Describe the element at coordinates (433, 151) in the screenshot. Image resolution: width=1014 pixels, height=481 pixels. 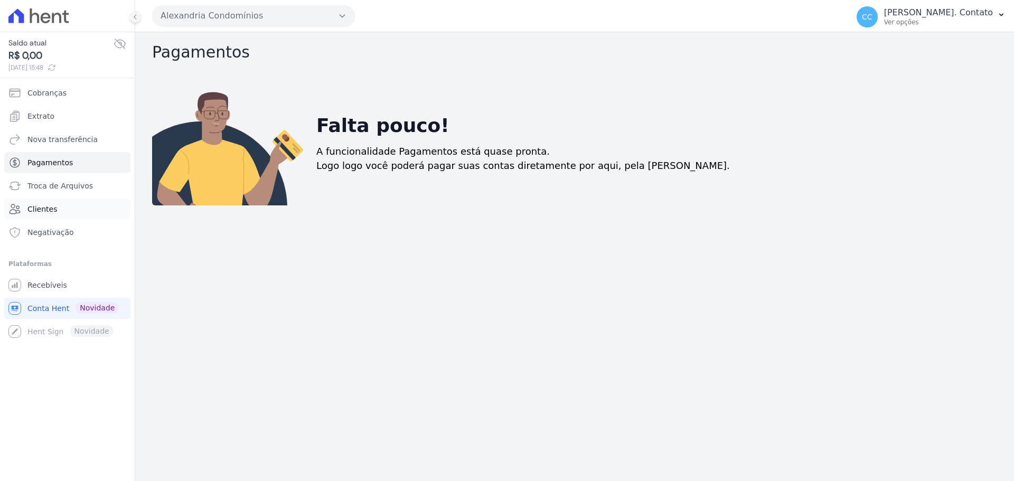
I see `p: A funcionalidade Pagamentos está quase pronta.` at that location.